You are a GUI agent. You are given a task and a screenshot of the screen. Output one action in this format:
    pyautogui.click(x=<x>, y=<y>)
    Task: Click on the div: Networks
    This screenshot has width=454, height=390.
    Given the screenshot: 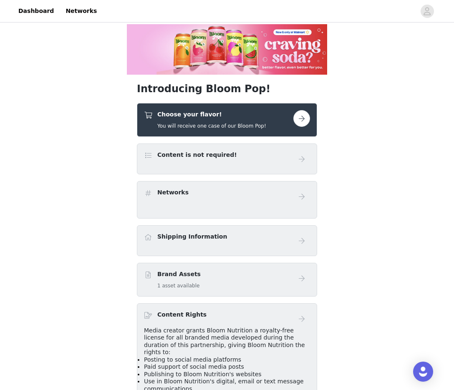 What is the action you would take?
    pyautogui.click(x=227, y=200)
    